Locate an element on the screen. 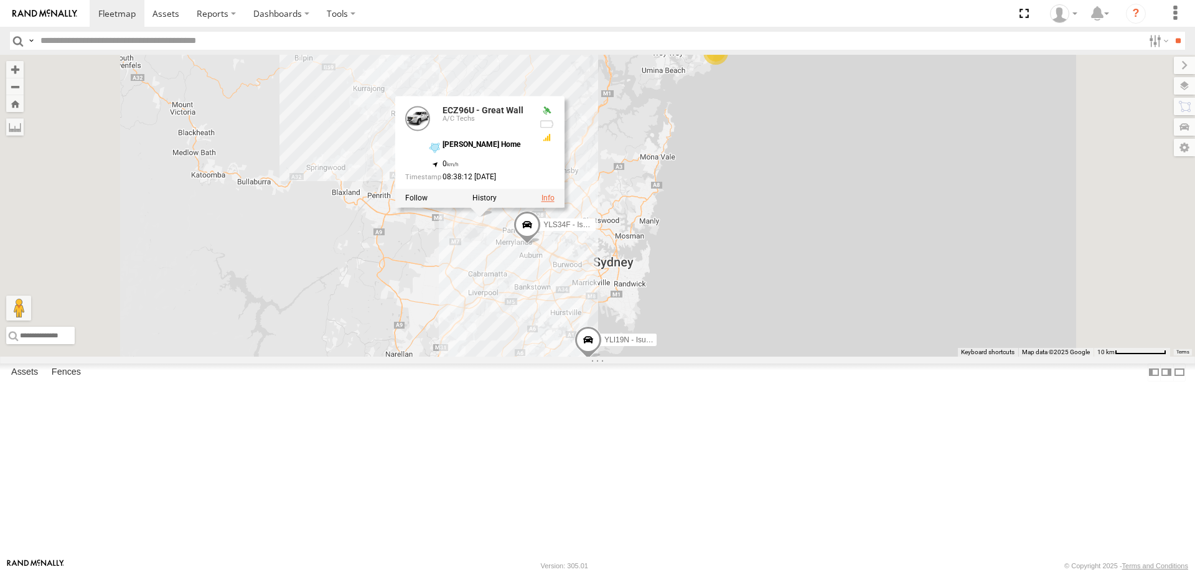 The height and width of the screenshot is (572, 1195). a: Visit our Website is located at coordinates (35, 566).